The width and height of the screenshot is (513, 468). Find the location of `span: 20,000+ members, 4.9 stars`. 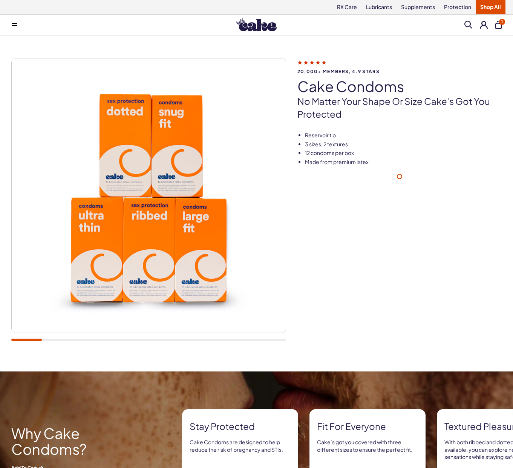

span: 20,000+ members, 4.9 stars is located at coordinates (400, 71).